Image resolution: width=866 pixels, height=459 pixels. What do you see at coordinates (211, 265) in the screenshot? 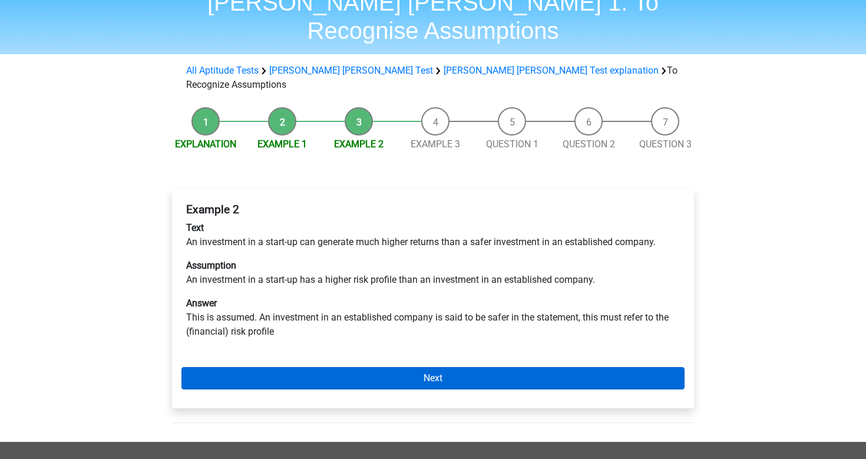
I see `b: Assumption` at bounding box center [211, 265].